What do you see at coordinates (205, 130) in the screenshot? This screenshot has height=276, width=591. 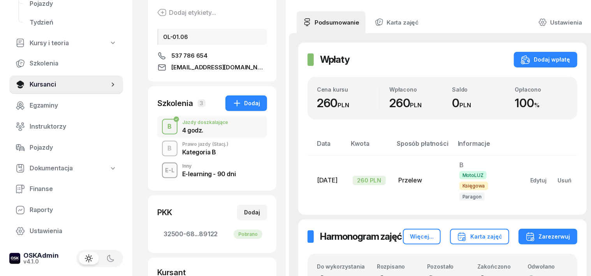 I see `div: 4 godz.` at bounding box center [205, 130].